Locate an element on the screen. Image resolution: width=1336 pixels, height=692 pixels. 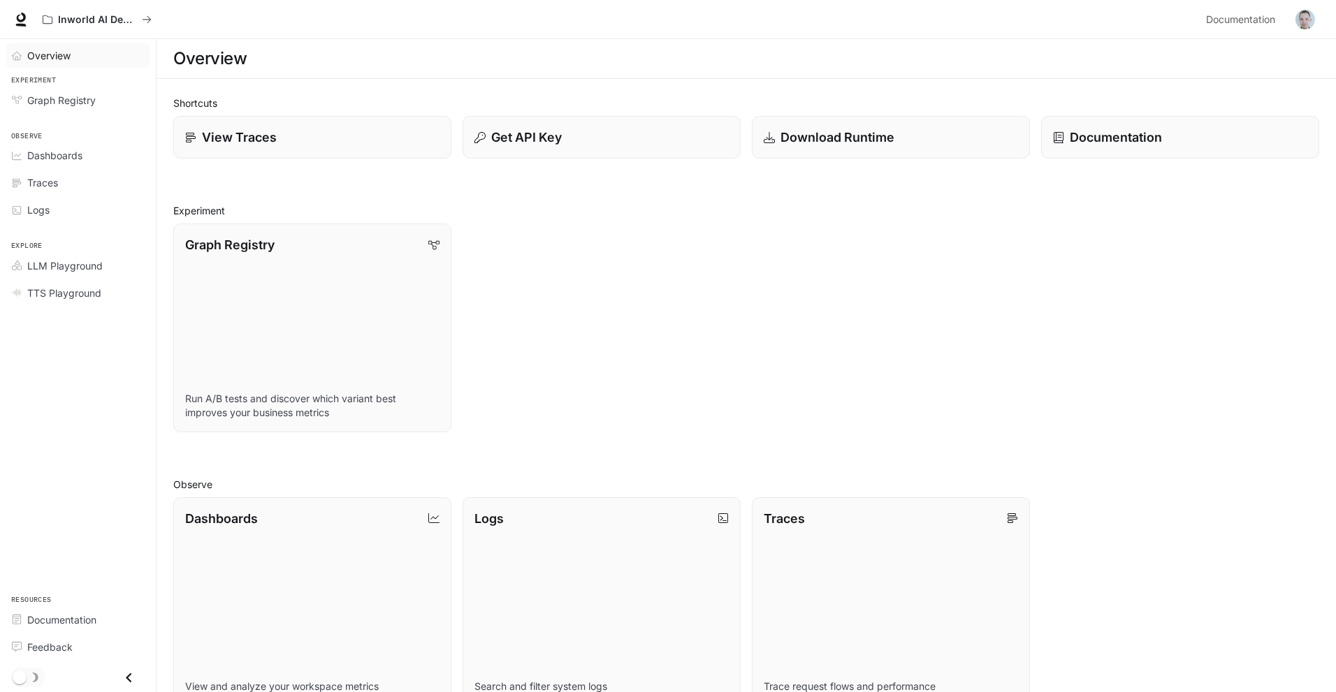
p: View Traces is located at coordinates (239, 137).